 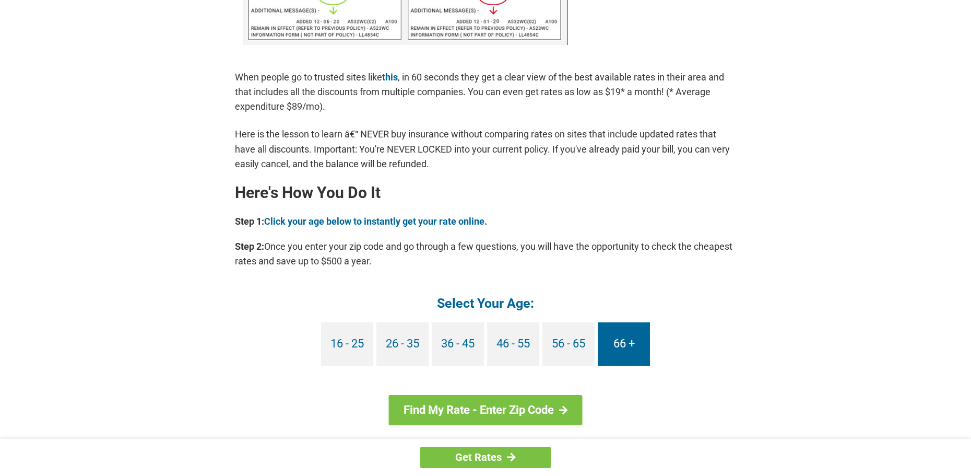 What do you see at coordinates (458, 344) in the screenshot?
I see `a: 36 - 45` at bounding box center [458, 344].